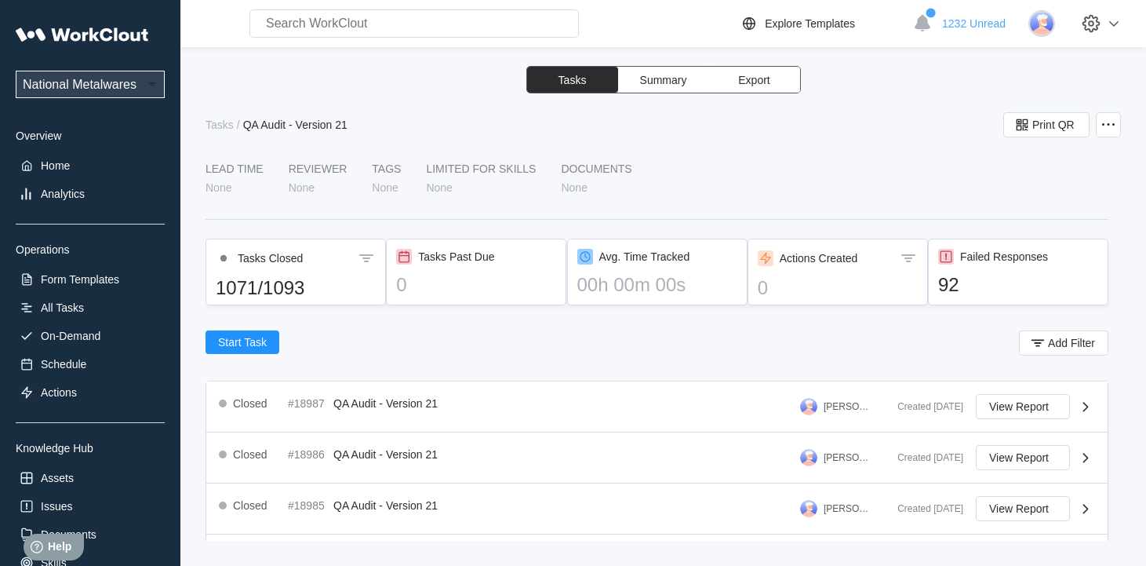  Describe the element at coordinates (90, 194) in the screenshot. I see `a: Analytics` at that location.